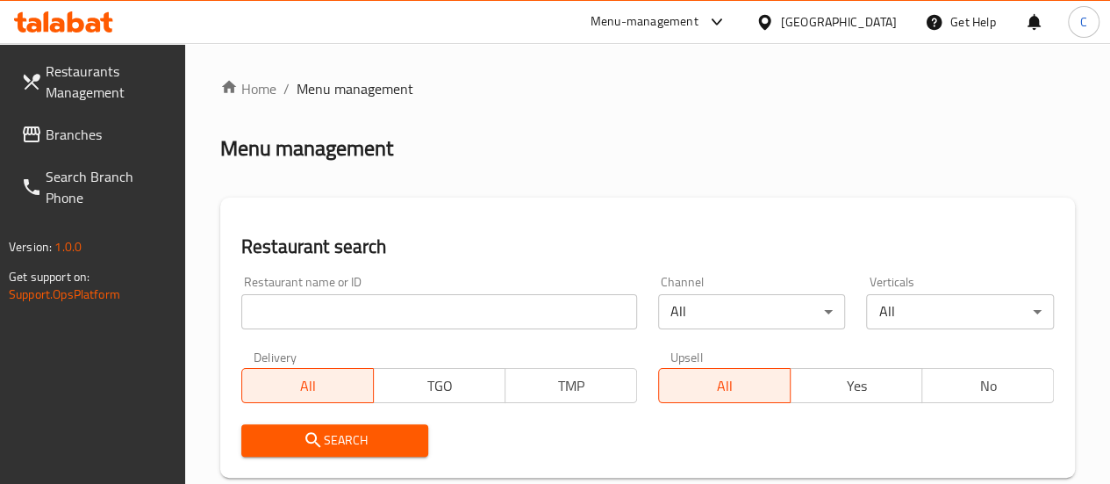 Image resolution: width=1110 pixels, height=484 pixels. What do you see at coordinates (856, 385) in the screenshot?
I see `span: Yes` at bounding box center [856, 385].